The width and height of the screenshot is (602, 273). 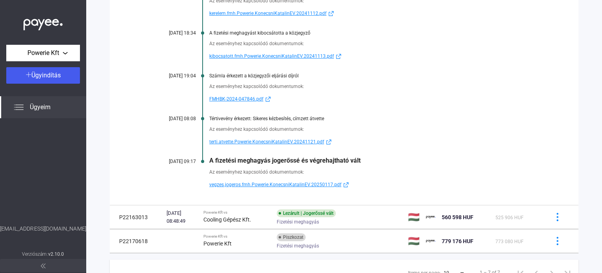 What do you see at coordinates (374, 99) in the screenshot?
I see `a: FMHBK-2024-047846.pdfexternal-link-blue` at bounding box center [374, 99].